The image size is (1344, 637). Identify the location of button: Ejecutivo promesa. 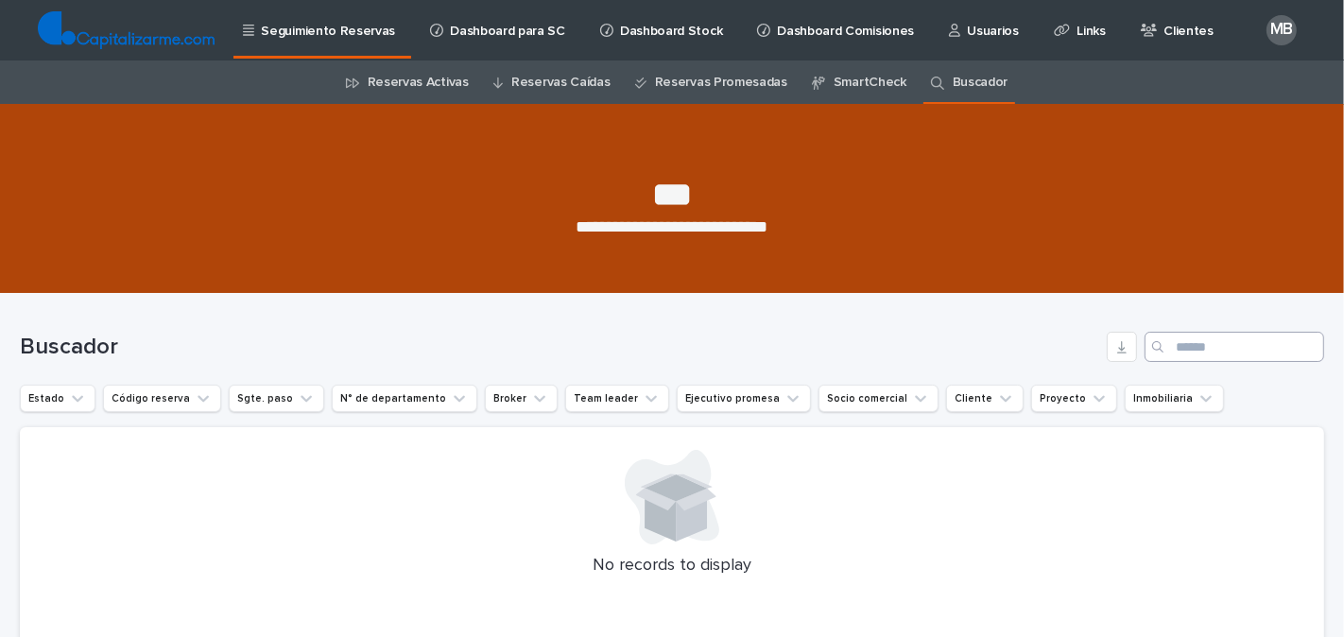
(744, 398).